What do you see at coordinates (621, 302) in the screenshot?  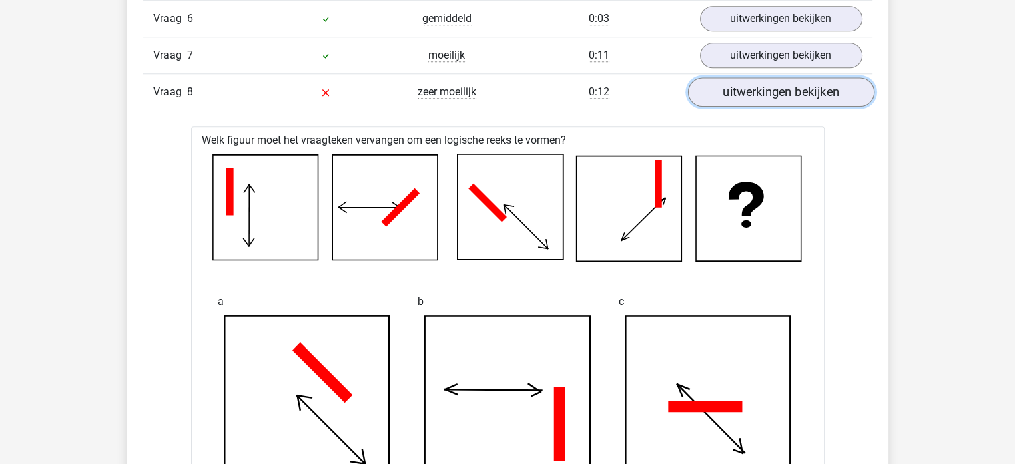 I see `span: c` at bounding box center [621, 302].